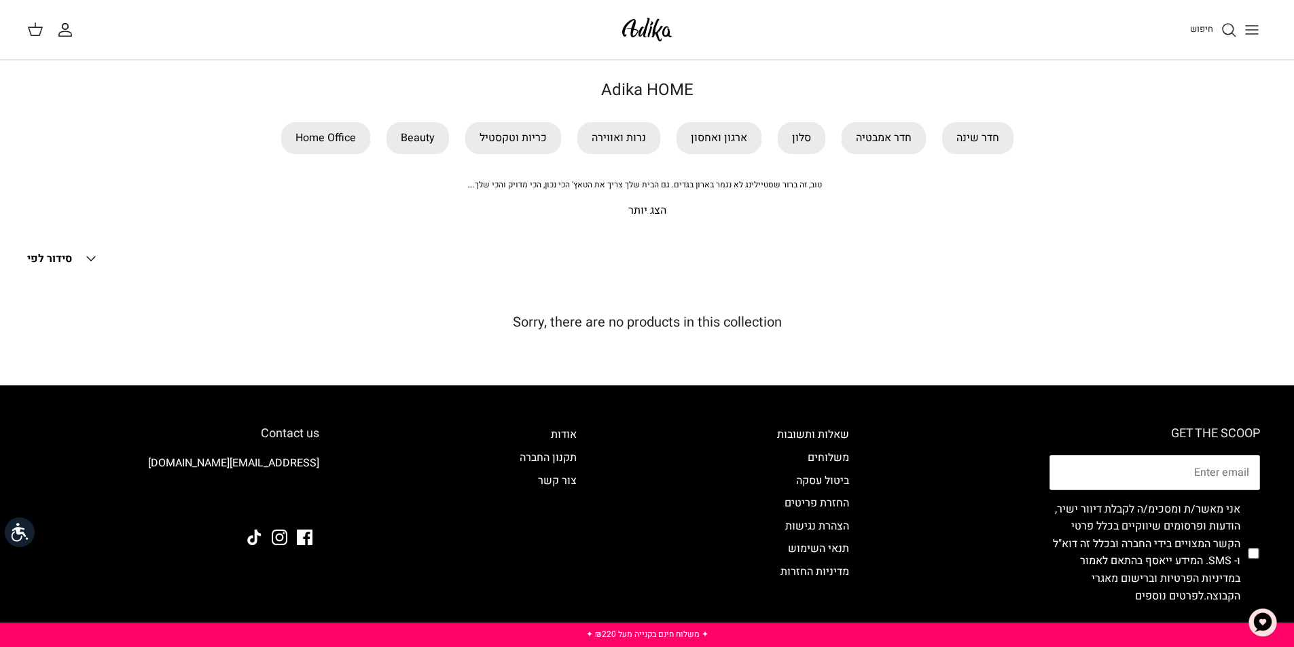 The image size is (1294, 647). What do you see at coordinates (68, 30) in the screenshot?
I see `a: החשבון שלי` at bounding box center [68, 30].